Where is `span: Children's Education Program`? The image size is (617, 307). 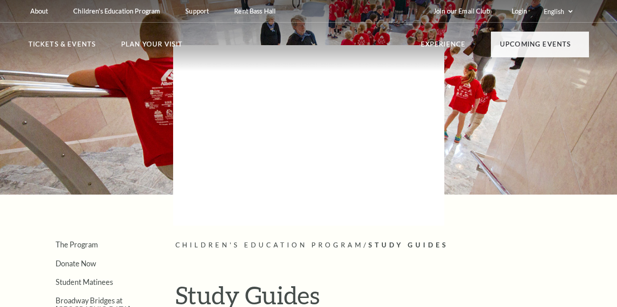 span: Children's Education Program is located at coordinates (269, 245).